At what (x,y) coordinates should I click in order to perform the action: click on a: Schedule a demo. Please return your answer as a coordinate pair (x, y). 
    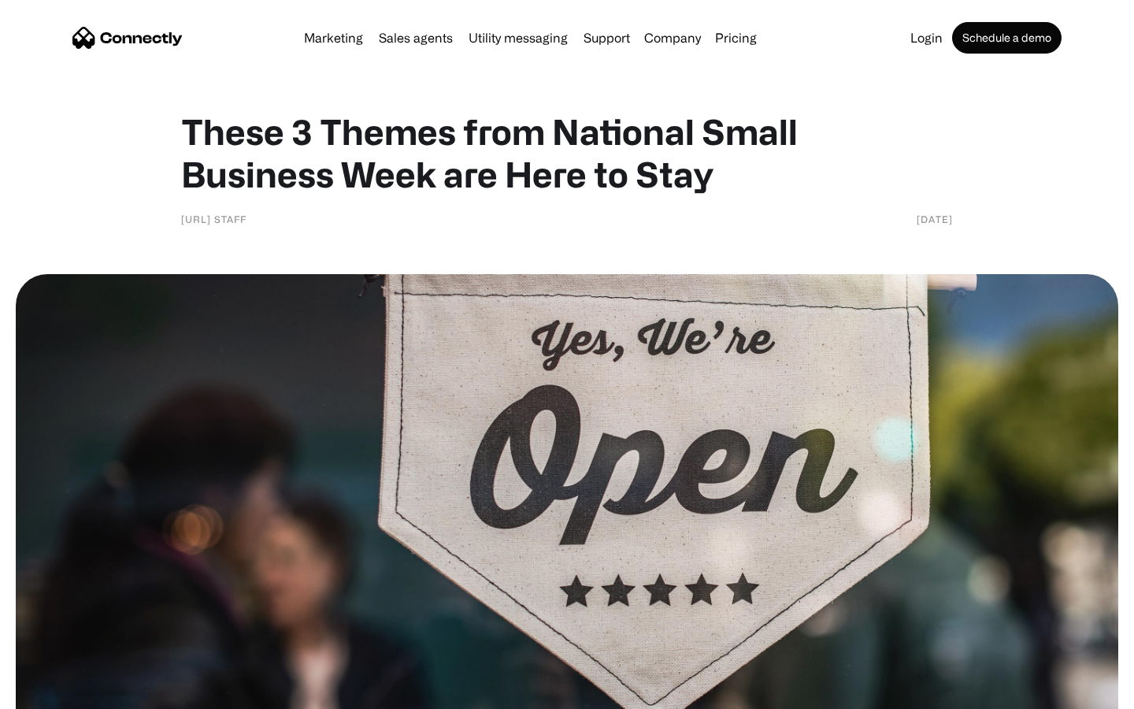
    Looking at the image, I should click on (1006, 38).